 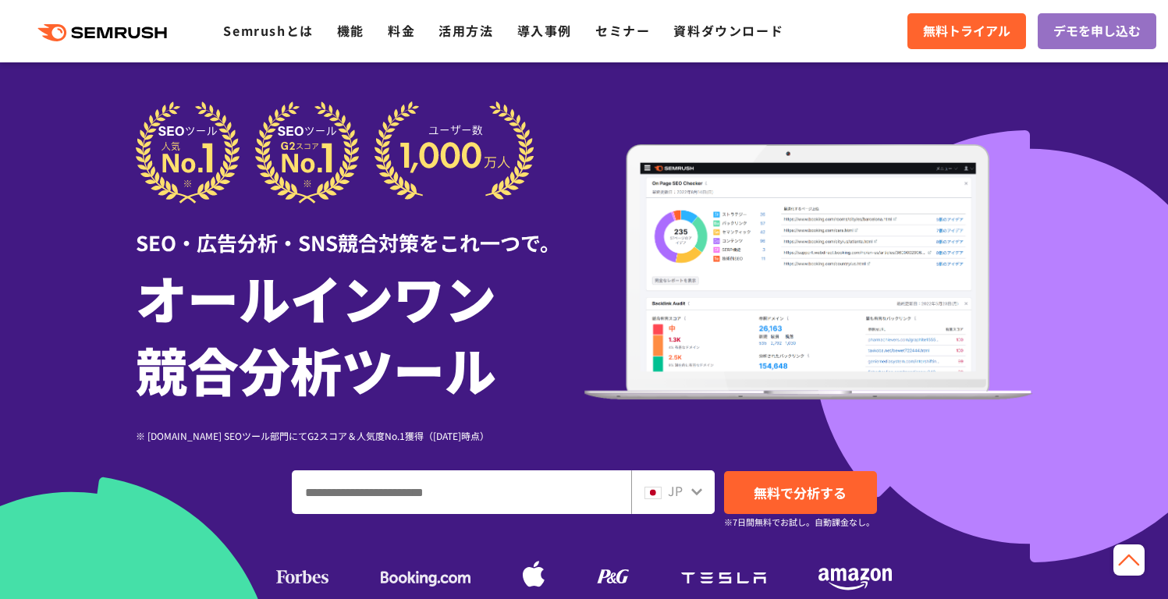 What do you see at coordinates (466, 30) in the screenshot?
I see `a: 活用方法` at bounding box center [466, 30].